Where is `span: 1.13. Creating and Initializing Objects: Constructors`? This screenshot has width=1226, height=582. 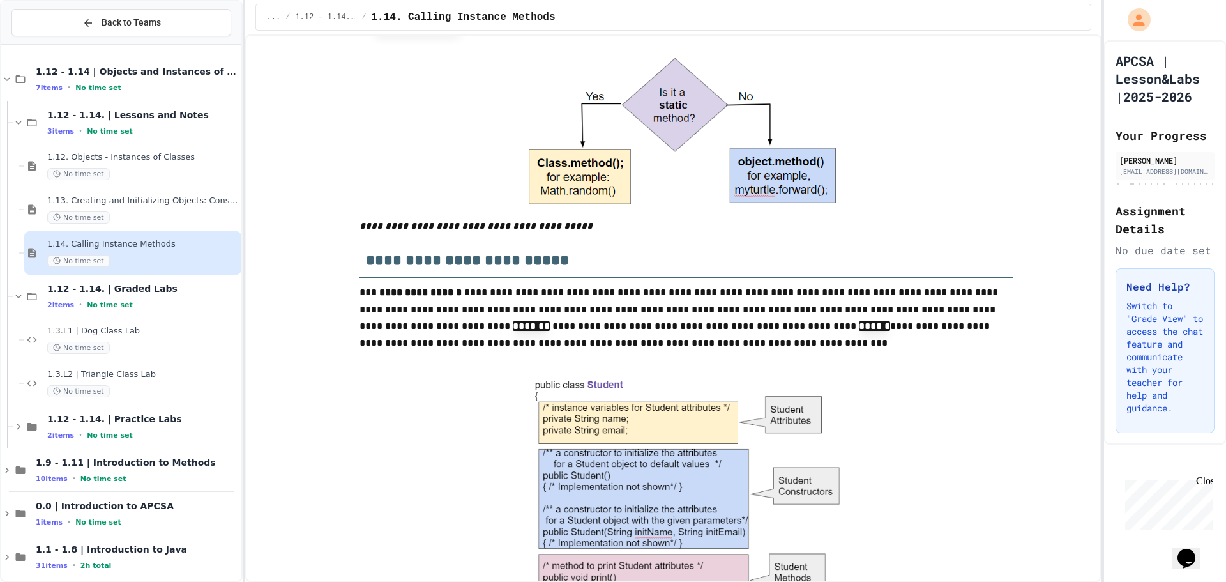 span: 1.13. Creating and Initializing Objects: Constructors is located at coordinates (143, 200).